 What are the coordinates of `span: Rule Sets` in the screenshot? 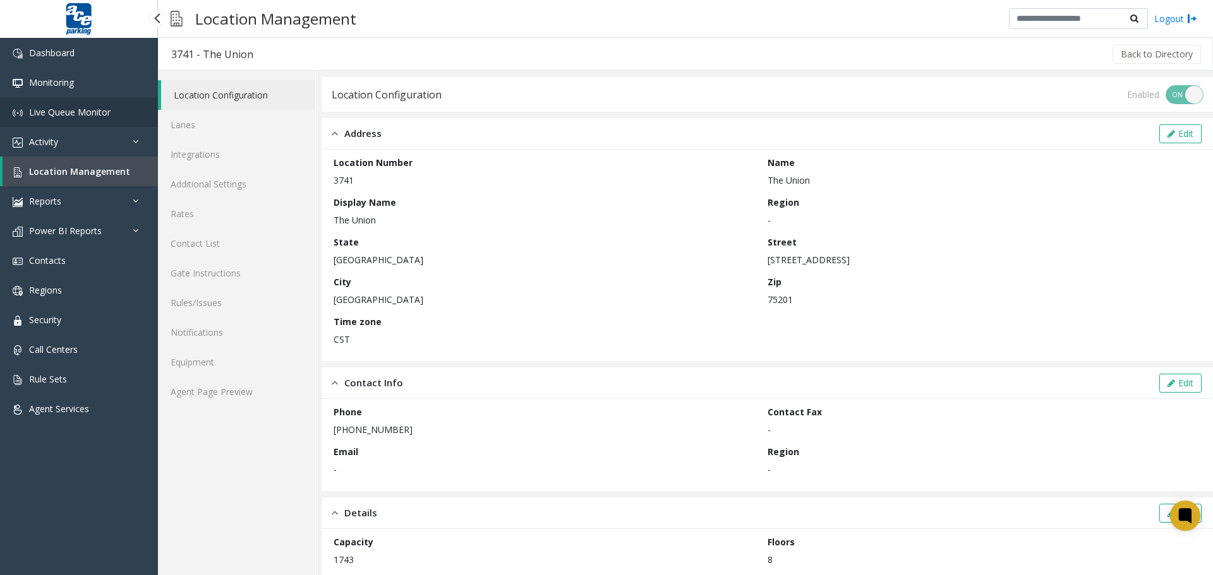 It's located at (48, 379).